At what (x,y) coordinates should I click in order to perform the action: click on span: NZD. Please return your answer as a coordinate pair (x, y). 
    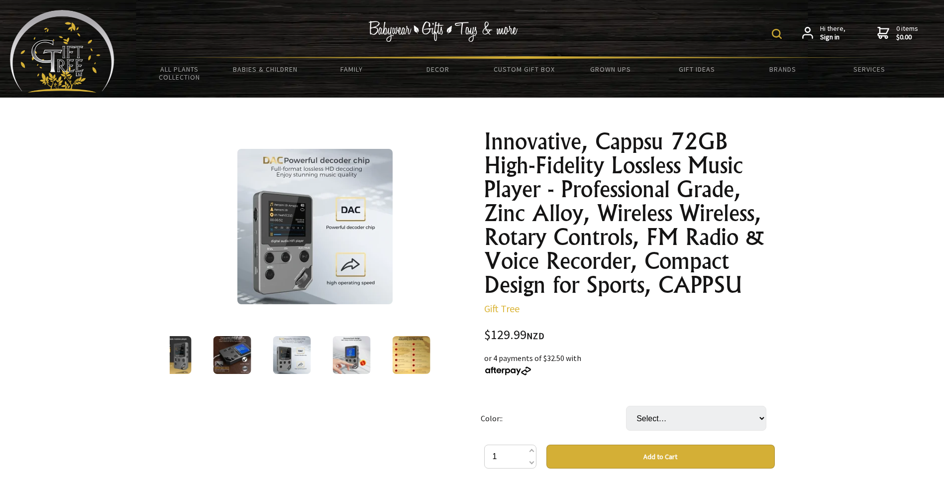
    Looking at the image, I should click on (535, 335).